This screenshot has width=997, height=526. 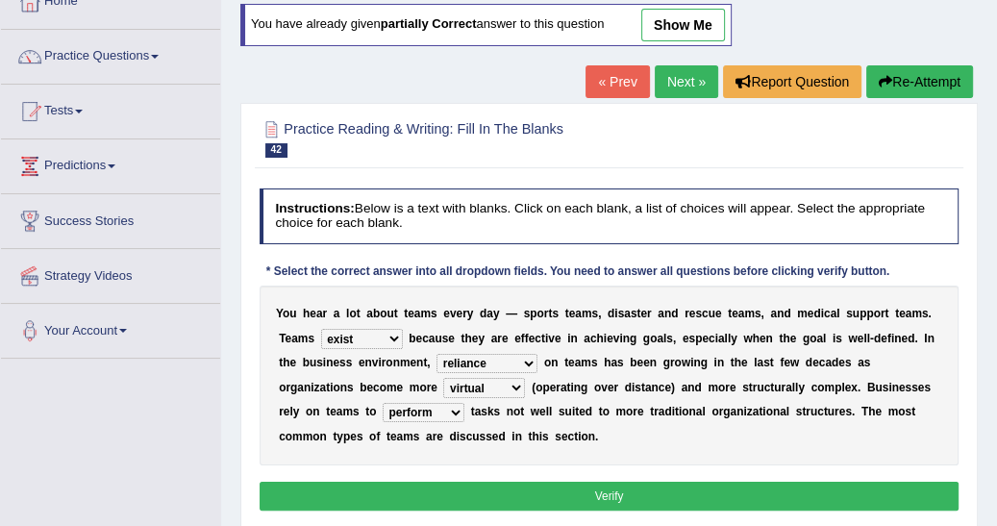 I want to click on b: f, so click(x=523, y=338).